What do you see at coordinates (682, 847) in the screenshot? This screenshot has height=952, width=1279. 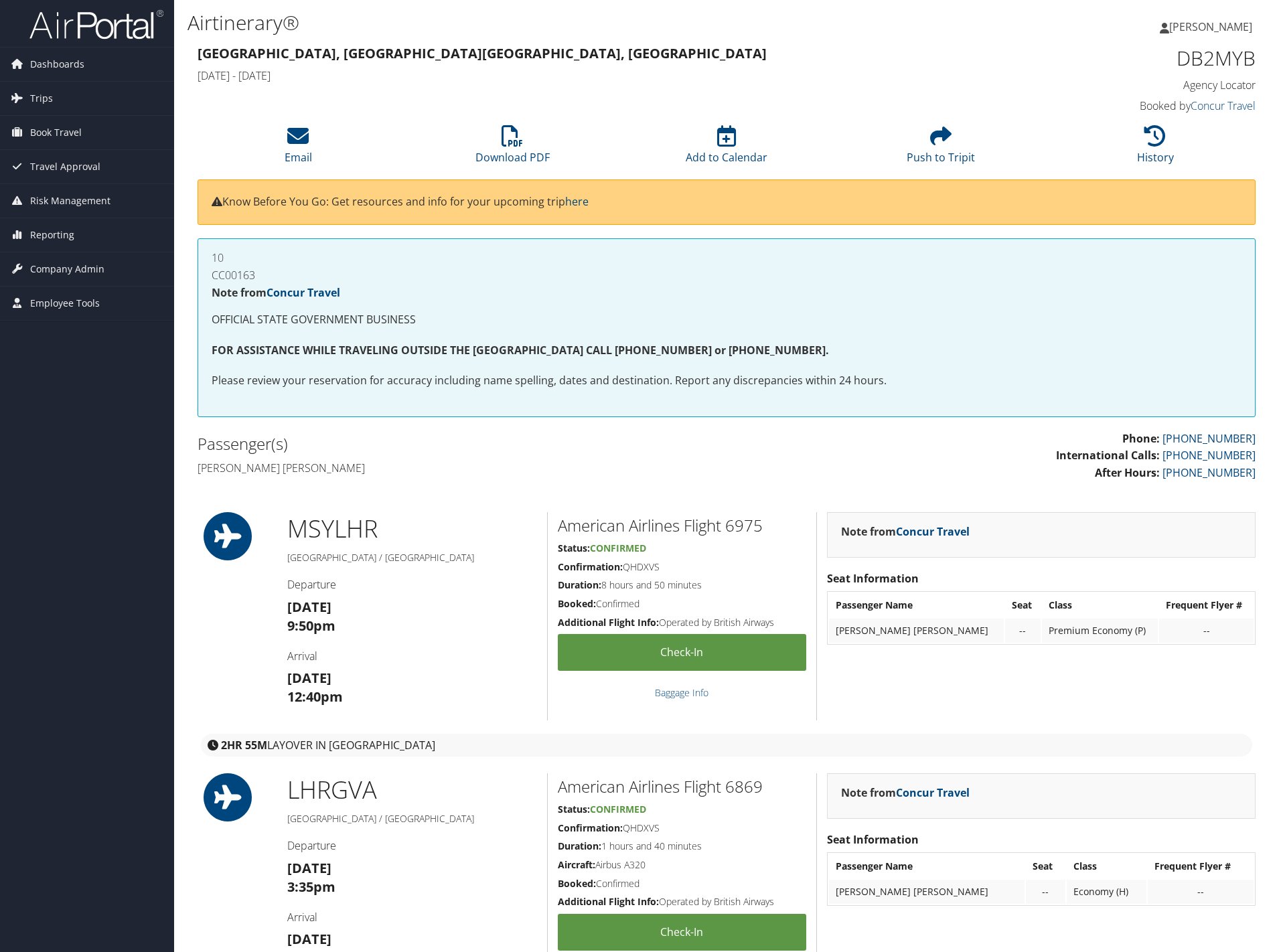 I see `h5: 1 hours and 40 minutes` at bounding box center [682, 847].